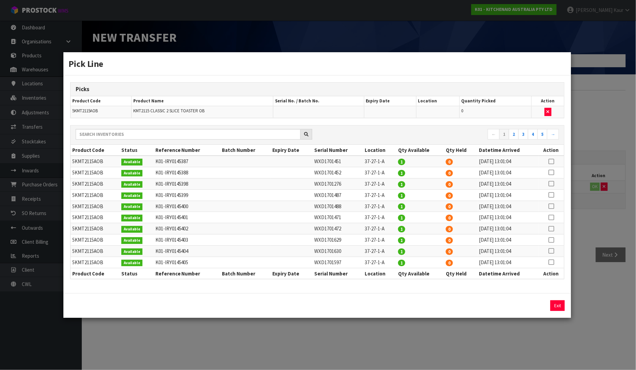 The height and width of the screenshot is (370, 636). What do you see at coordinates (317, 63) in the screenshot?
I see `h3: Pick Line` at bounding box center [317, 63].